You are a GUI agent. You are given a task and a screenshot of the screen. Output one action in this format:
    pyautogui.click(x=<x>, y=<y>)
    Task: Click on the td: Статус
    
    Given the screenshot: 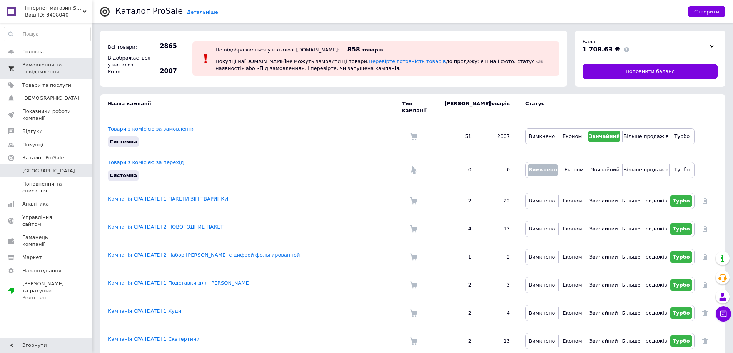 What is the action you would take?
    pyautogui.click(x=606, y=107)
    